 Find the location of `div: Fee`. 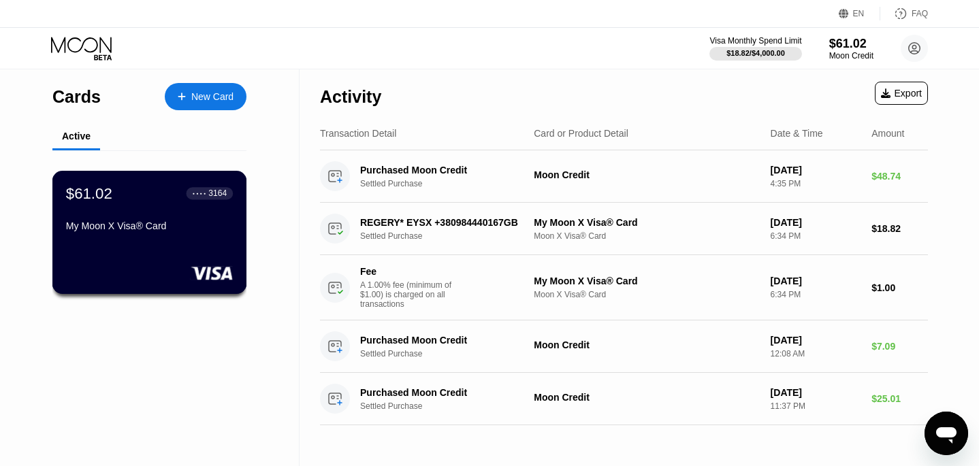

div: Fee is located at coordinates (408, 272).